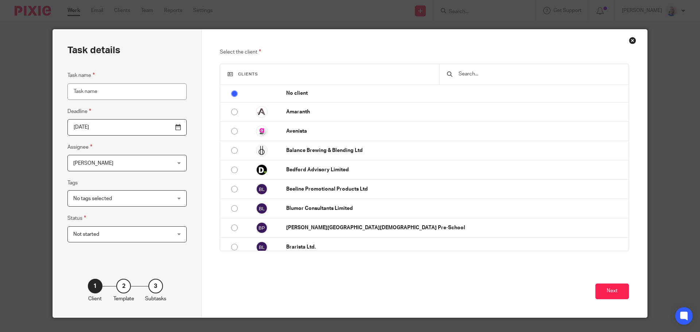 The width and height of the screenshot is (700, 332). What do you see at coordinates (456, 112) in the screenshot?
I see `p: Amaranth` at bounding box center [456, 112].